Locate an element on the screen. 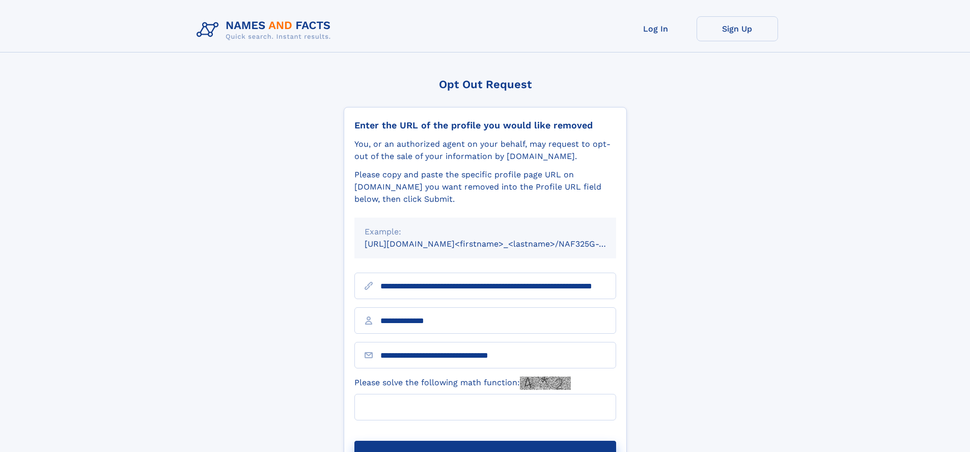 The image size is (970, 452). div: Opt Out Request is located at coordinates (485, 84).